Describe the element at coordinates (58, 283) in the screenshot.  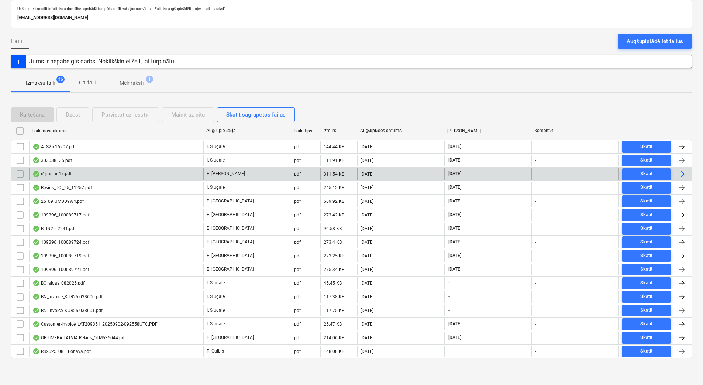
I see `div: BC_algas_082025.pdf` at that location.